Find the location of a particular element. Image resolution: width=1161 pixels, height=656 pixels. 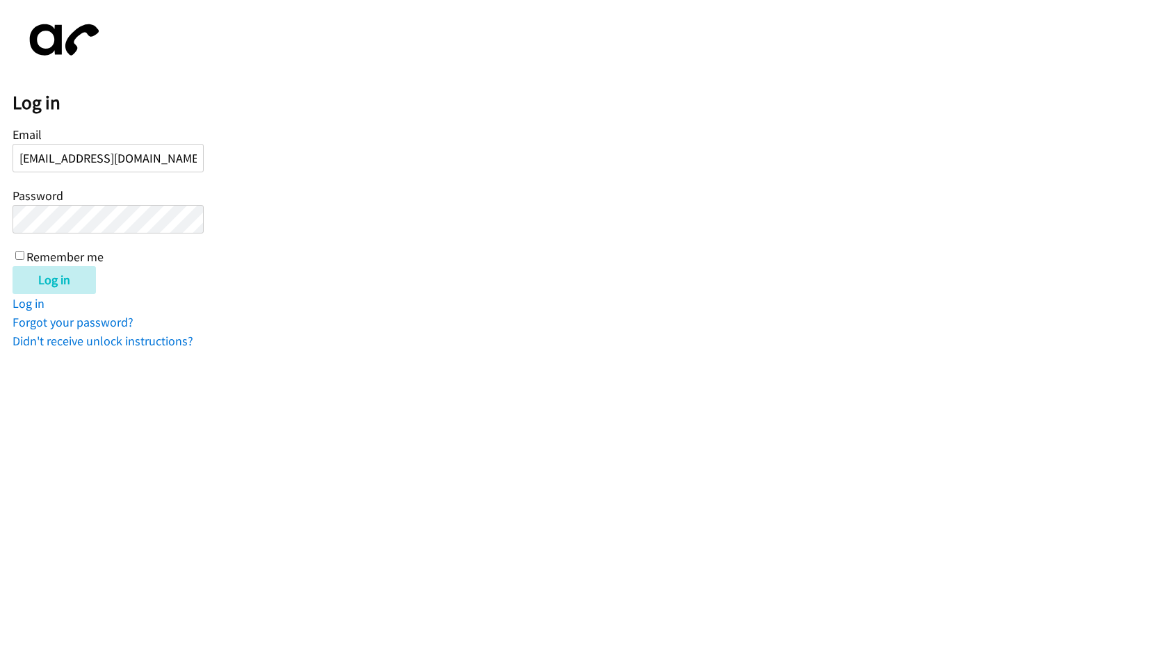

label: Password is located at coordinates (38, 195).